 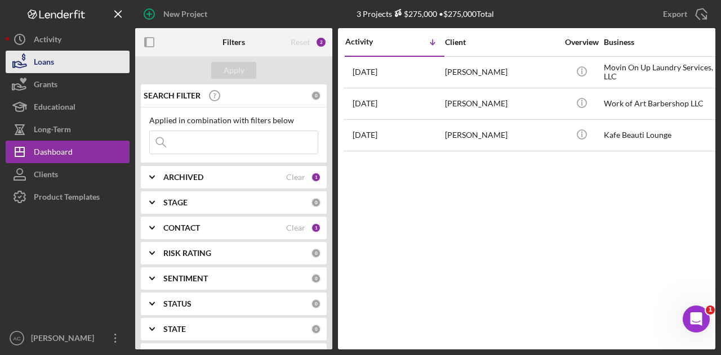 What do you see at coordinates (185, 14) in the screenshot?
I see `div: New Project` at bounding box center [185, 14].